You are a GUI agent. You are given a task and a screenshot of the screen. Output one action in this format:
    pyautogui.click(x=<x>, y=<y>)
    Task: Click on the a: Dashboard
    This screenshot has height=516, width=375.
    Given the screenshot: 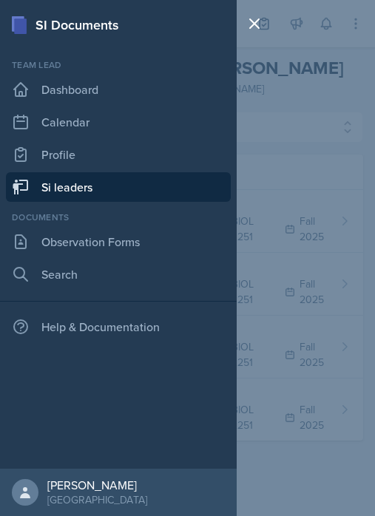 What is the action you would take?
    pyautogui.click(x=118, y=89)
    